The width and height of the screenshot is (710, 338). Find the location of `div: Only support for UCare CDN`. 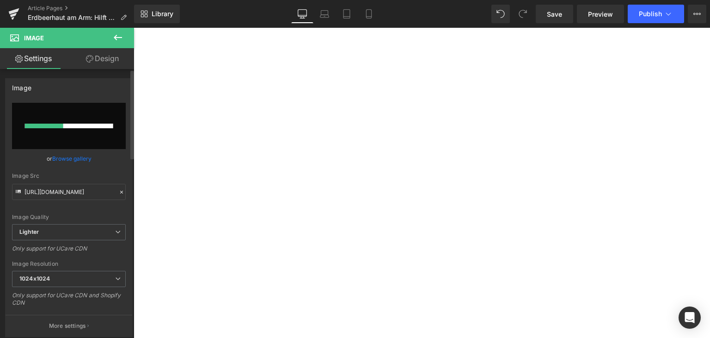

div: Only support for UCare CDN is located at coordinates (69, 251).